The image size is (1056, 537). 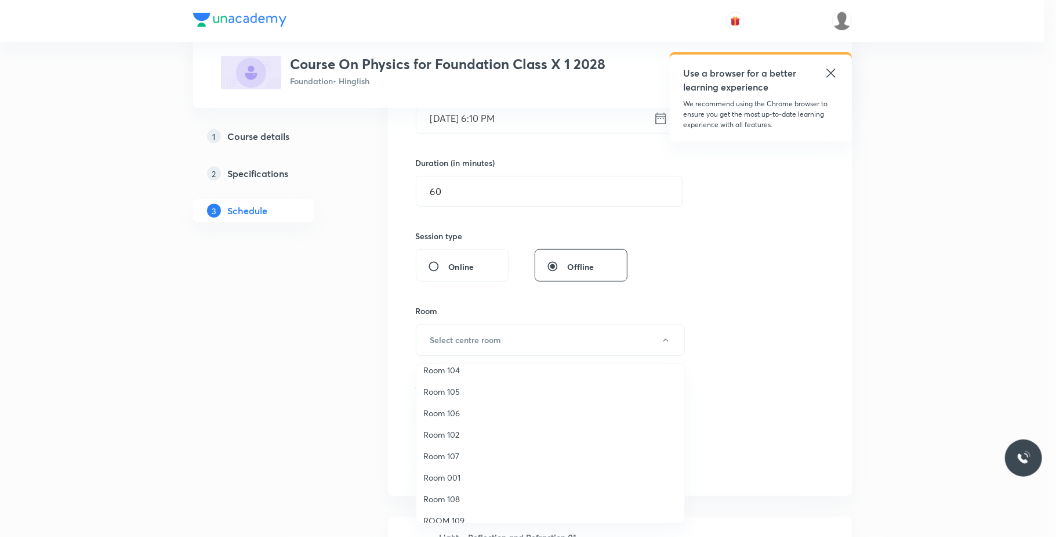 What do you see at coordinates (551, 498) in the screenshot?
I see `span: Room 108` at bounding box center [551, 498].